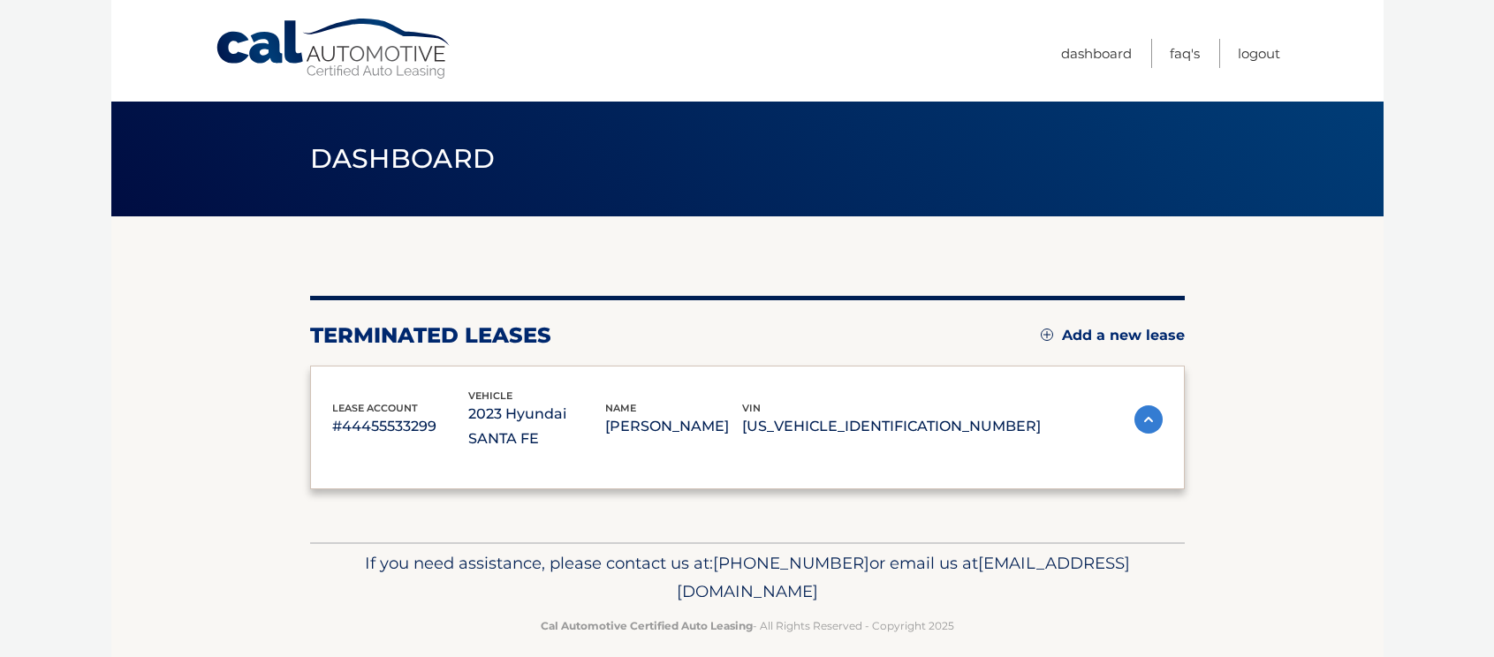 The width and height of the screenshot is (1494, 657). I want to click on p: 2023 Hyundai SANTA FE, so click(536, 427).